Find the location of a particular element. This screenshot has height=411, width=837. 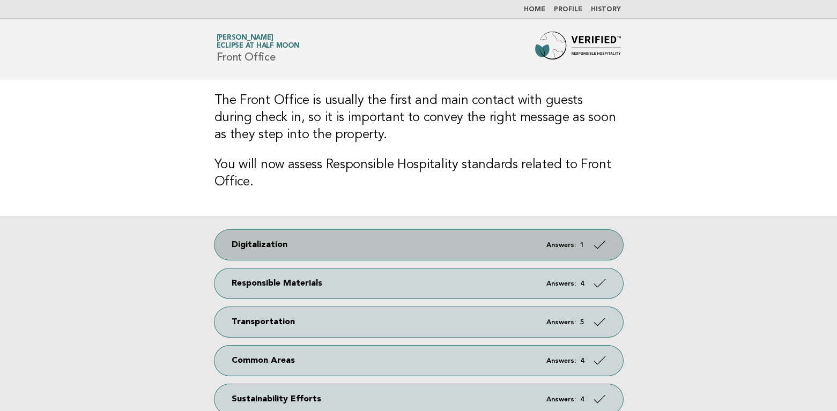

h3: You will now assess Responsible Hospitality standards related to Front Office. is located at coordinates (419, 174).